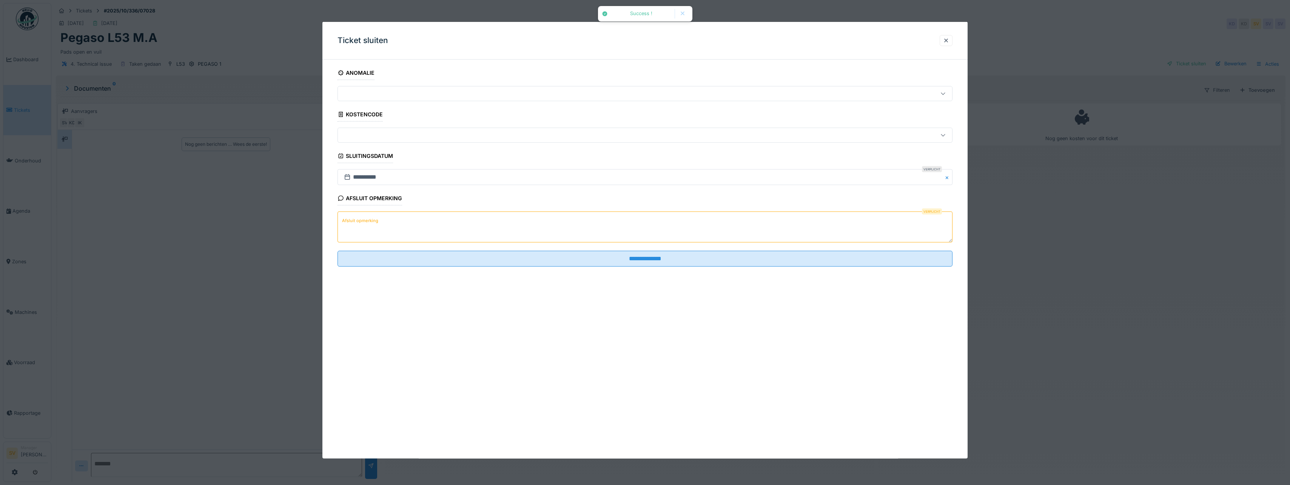 The height and width of the screenshot is (485, 1290). Describe the element at coordinates (360, 115) in the screenshot. I see `div: Kostencode` at that location.